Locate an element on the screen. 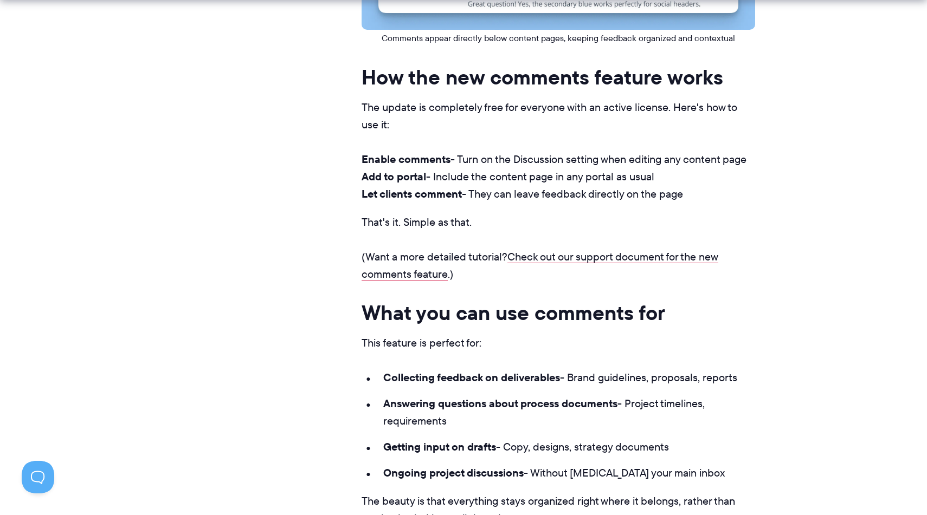 This screenshot has height=515, width=927. strong: Answering questions about process documents is located at coordinates (500, 404).